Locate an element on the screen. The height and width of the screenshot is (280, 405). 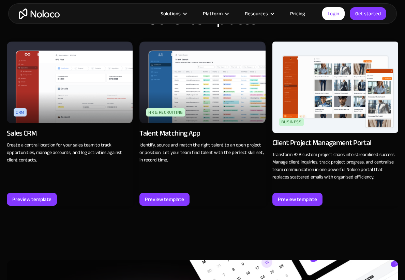
p: Identify, source and match the right talent to an open project or position. Let your team find ta... is located at coordinates (202, 153).